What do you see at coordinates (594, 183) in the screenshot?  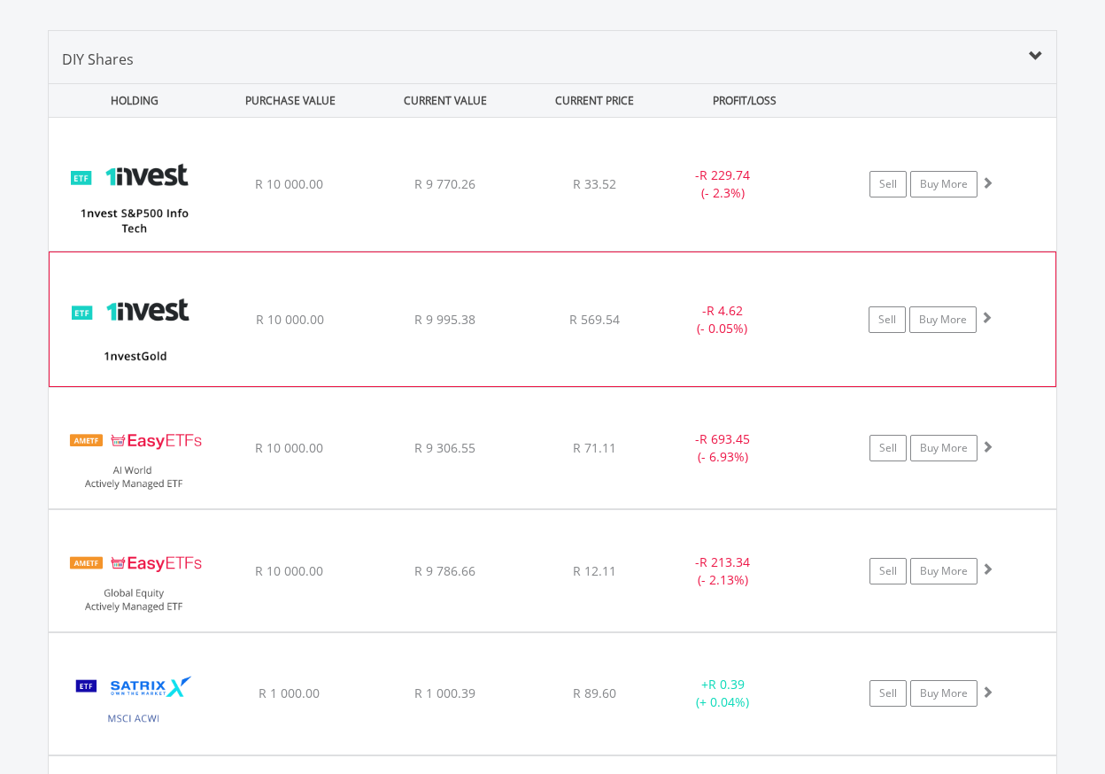 I see `span: R 33.52` at bounding box center [594, 183].